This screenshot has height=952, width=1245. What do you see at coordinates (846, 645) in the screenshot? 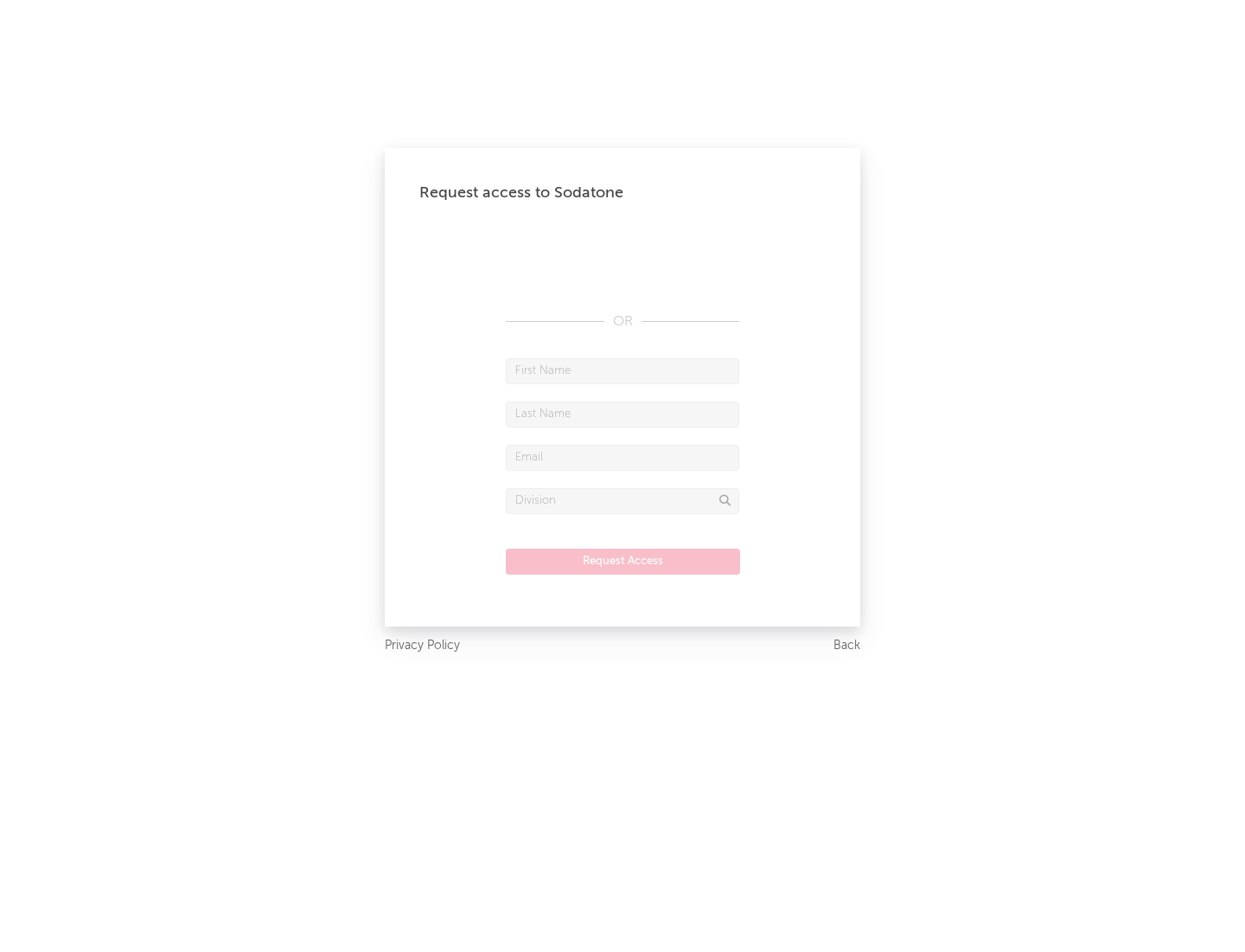
I see `a: Back` at bounding box center [846, 645].